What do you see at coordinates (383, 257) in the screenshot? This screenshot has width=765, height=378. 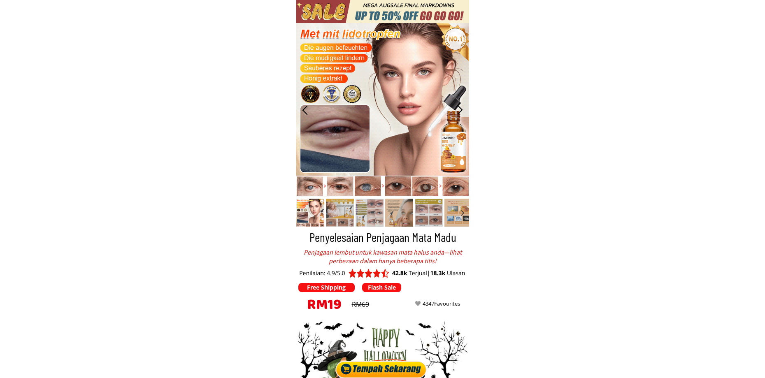 I see `div: Penjagaan lembut untuk kawasan mata halus anda—lihat perbezaan dalam hanya beberapa titis!` at bounding box center [383, 257].